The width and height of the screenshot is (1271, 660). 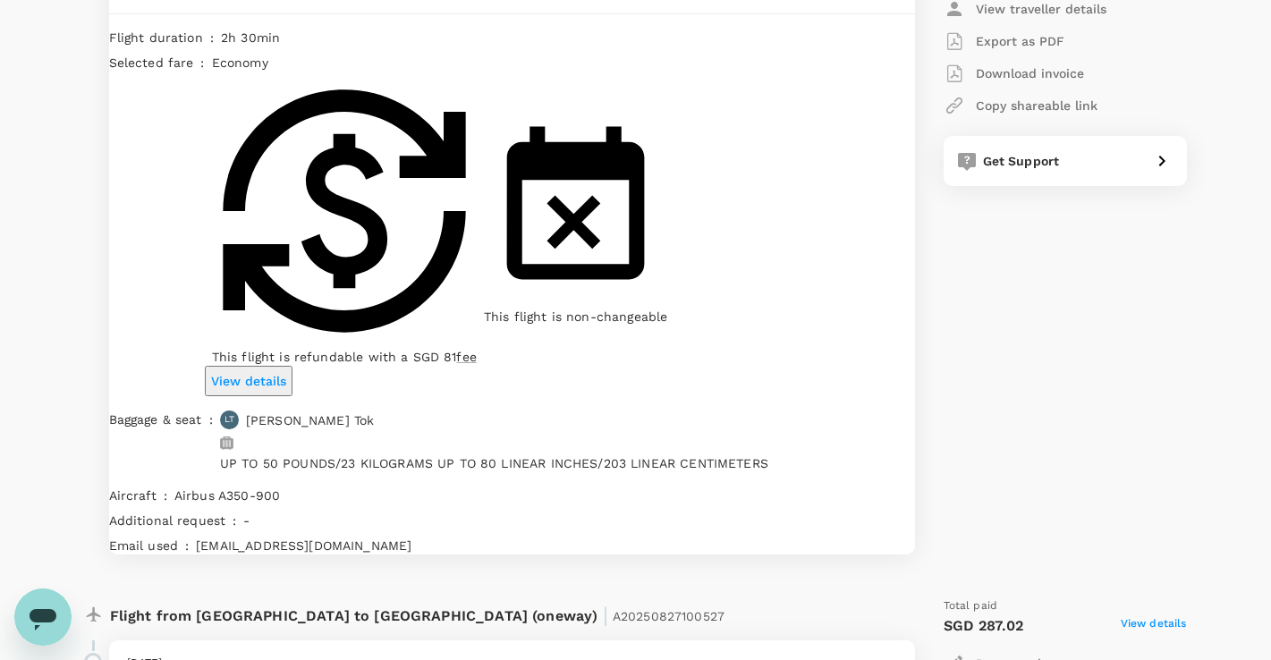 What do you see at coordinates (1020, 106) in the screenshot?
I see `button: Copy shareable link` at bounding box center [1020, 106].